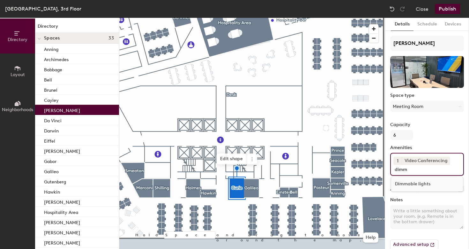  What do you see at coordinates (370, 238) in the screenshot?
I see `button: Help` at bounding box center [370, 238].